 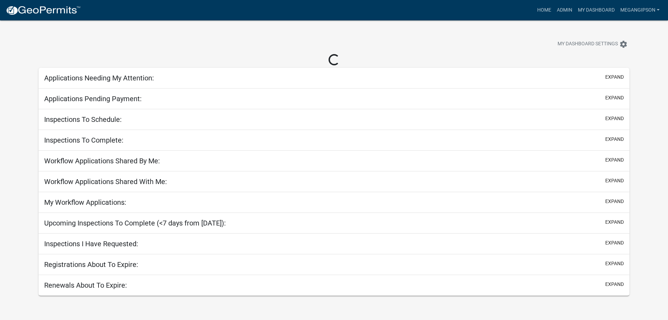 I want to click on a: Home, so click(x=544, y=10).